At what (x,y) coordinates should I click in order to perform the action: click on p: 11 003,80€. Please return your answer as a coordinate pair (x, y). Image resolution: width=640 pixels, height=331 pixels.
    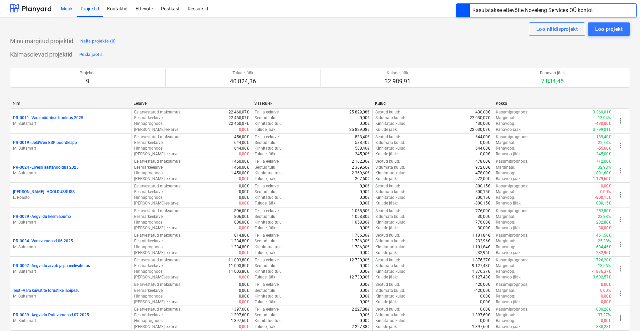
    Looking at the image, I should click on (238, 260).